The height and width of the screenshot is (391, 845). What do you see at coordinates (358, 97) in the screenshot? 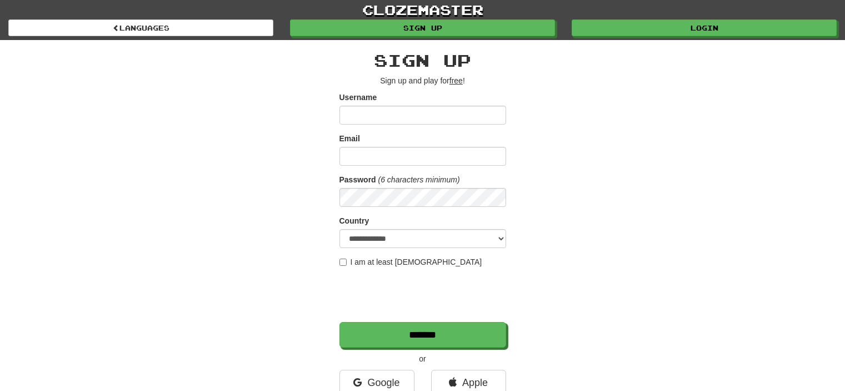
I see `label: Username` at bounding box center [358, 97].